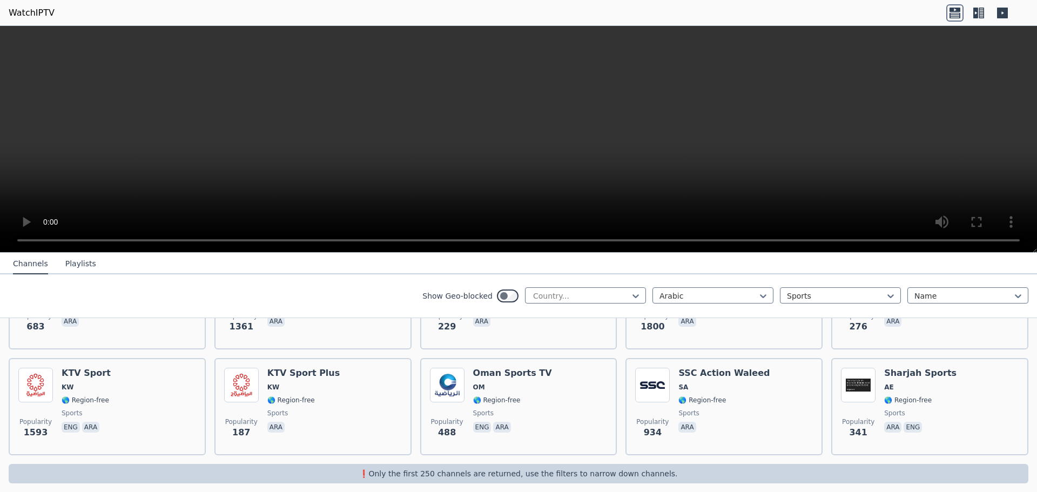  I want to click on span: 683, so click(35, 327).